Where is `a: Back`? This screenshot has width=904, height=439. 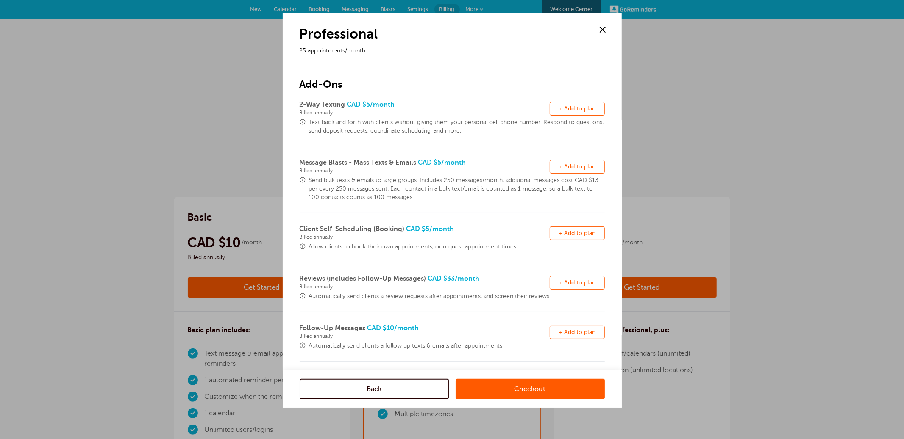
a: Back is located at coordinates (374, 389).